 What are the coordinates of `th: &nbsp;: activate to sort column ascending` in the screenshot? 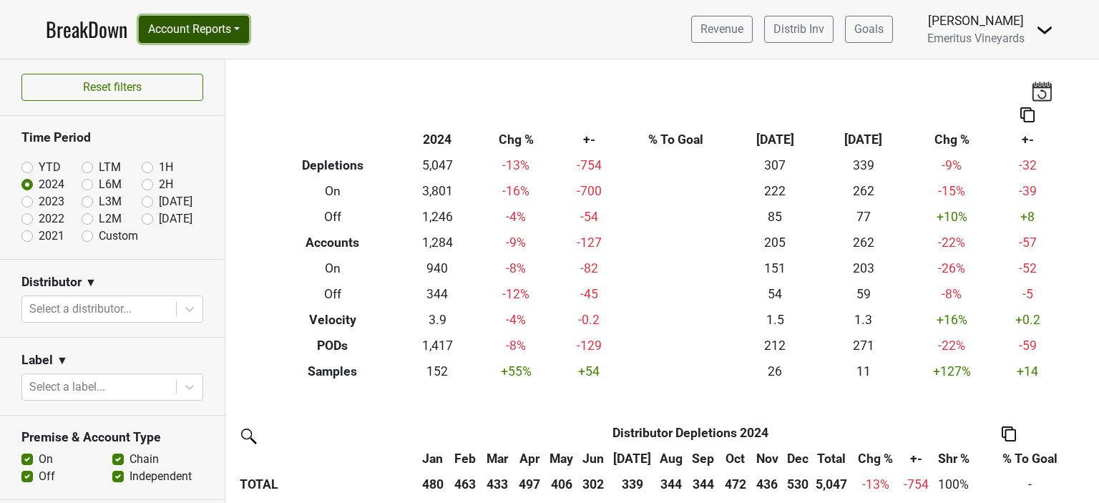 It's located at (326, 458).